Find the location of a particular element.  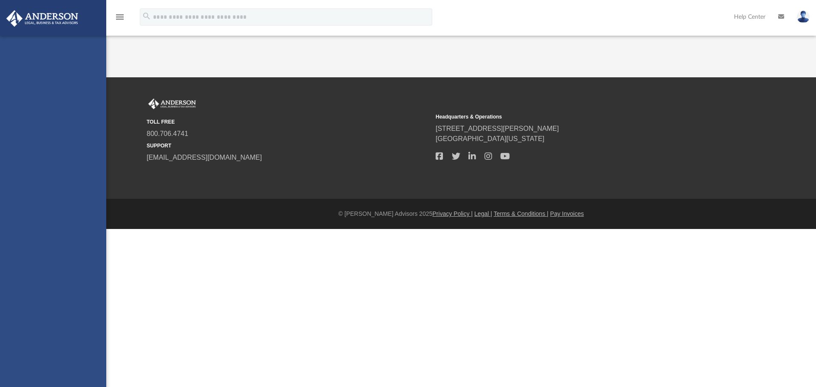

a: Terms & Conditions | is located at coordinates (521, 214).